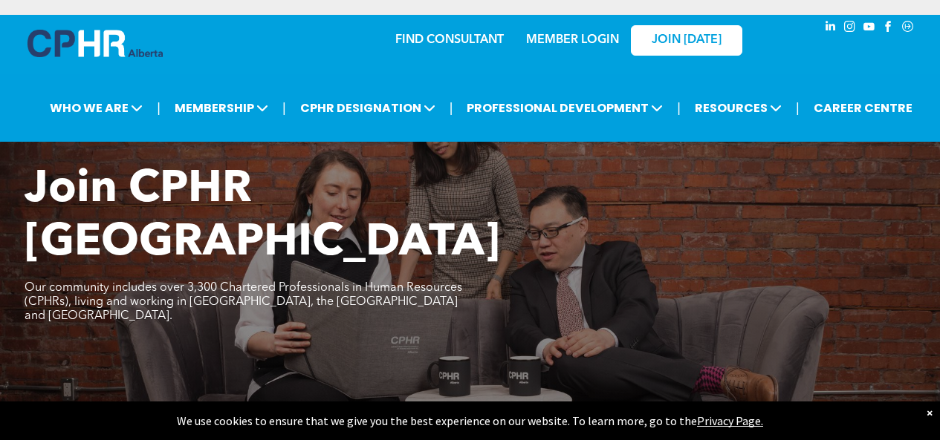 The width and height of the screenshot is (940, 440). I want to click on span: PROFESSIONAL DEVELOPMENT, so click(565, 108).